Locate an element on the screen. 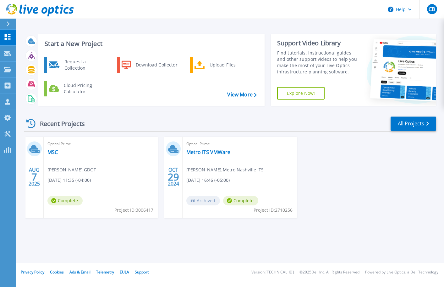 Image resolution: width=444 pixels, height=287 pixels. div: Cloud Pricing Calculator is located at coordinates (84, 88).